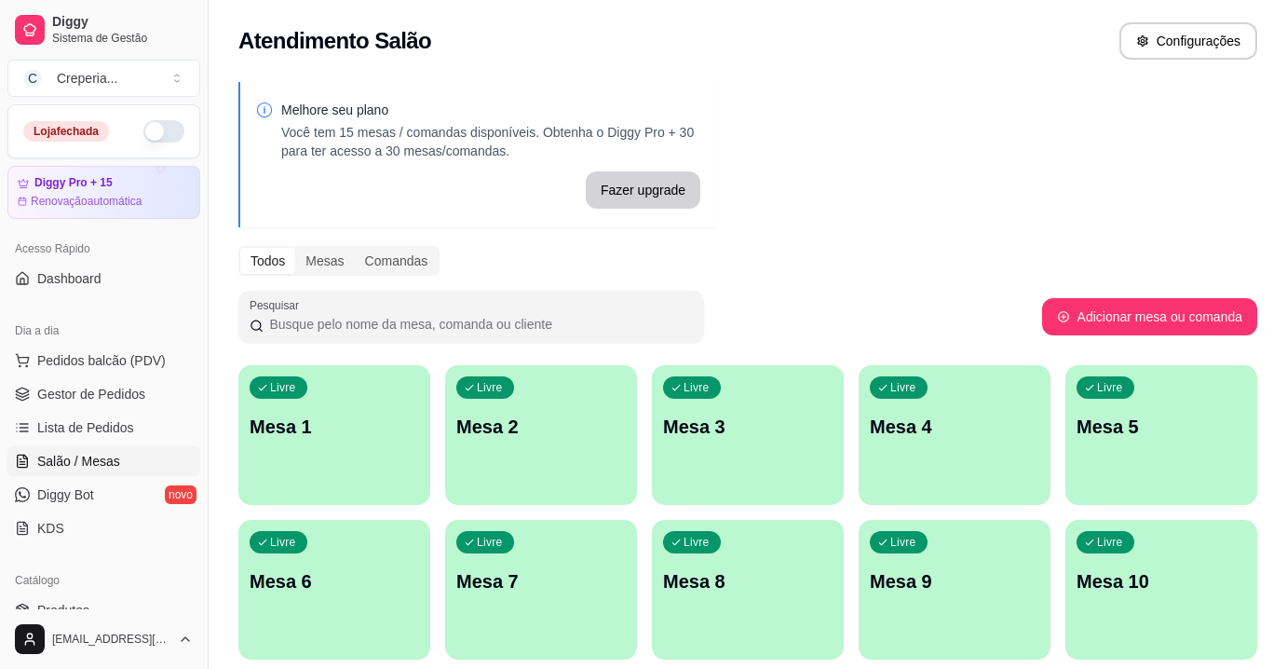  I want to click on span: Dashboard, so click(69, 279).